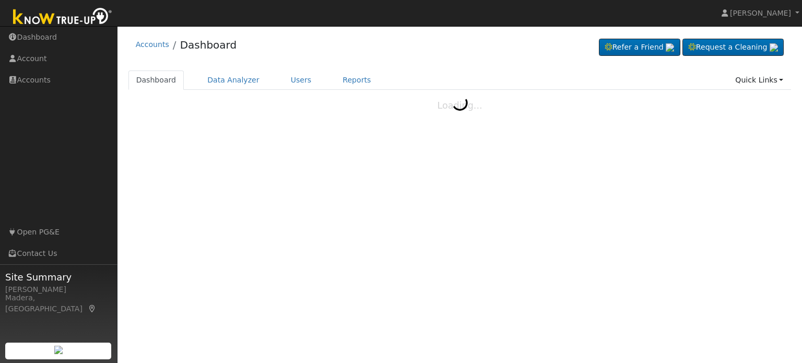 Image resolution: width=802 pixels, height=363 pixels. What do you see at coordinates (63, 17) in the screenshot?
I see `img: Know True-Up` at bounding box center [63, 17].